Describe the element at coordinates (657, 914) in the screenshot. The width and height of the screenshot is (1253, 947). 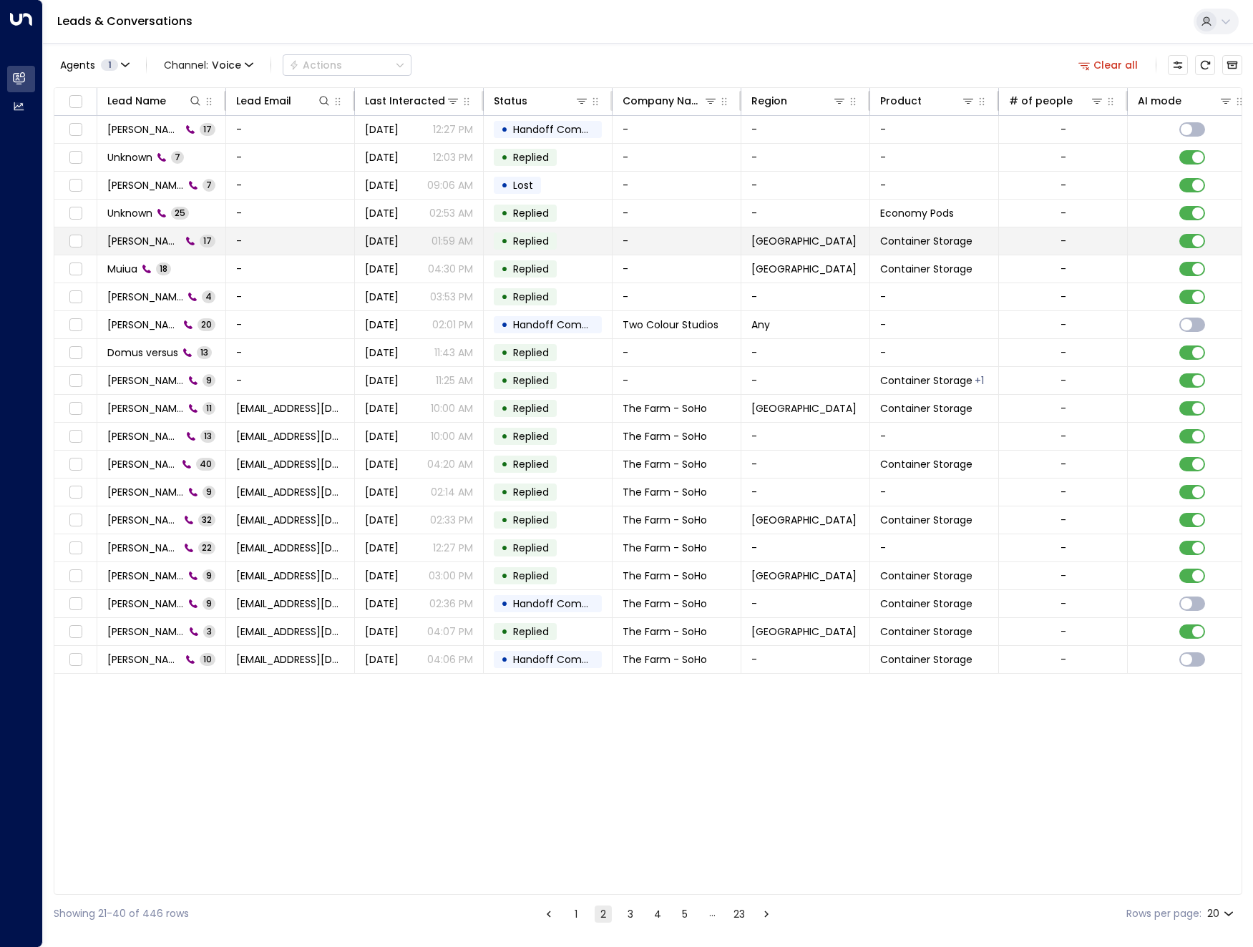
I see `nav: pagination navigation` at that location.